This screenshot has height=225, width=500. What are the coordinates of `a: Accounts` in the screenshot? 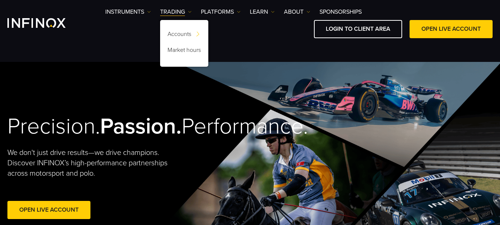 It's located at (184, 35).